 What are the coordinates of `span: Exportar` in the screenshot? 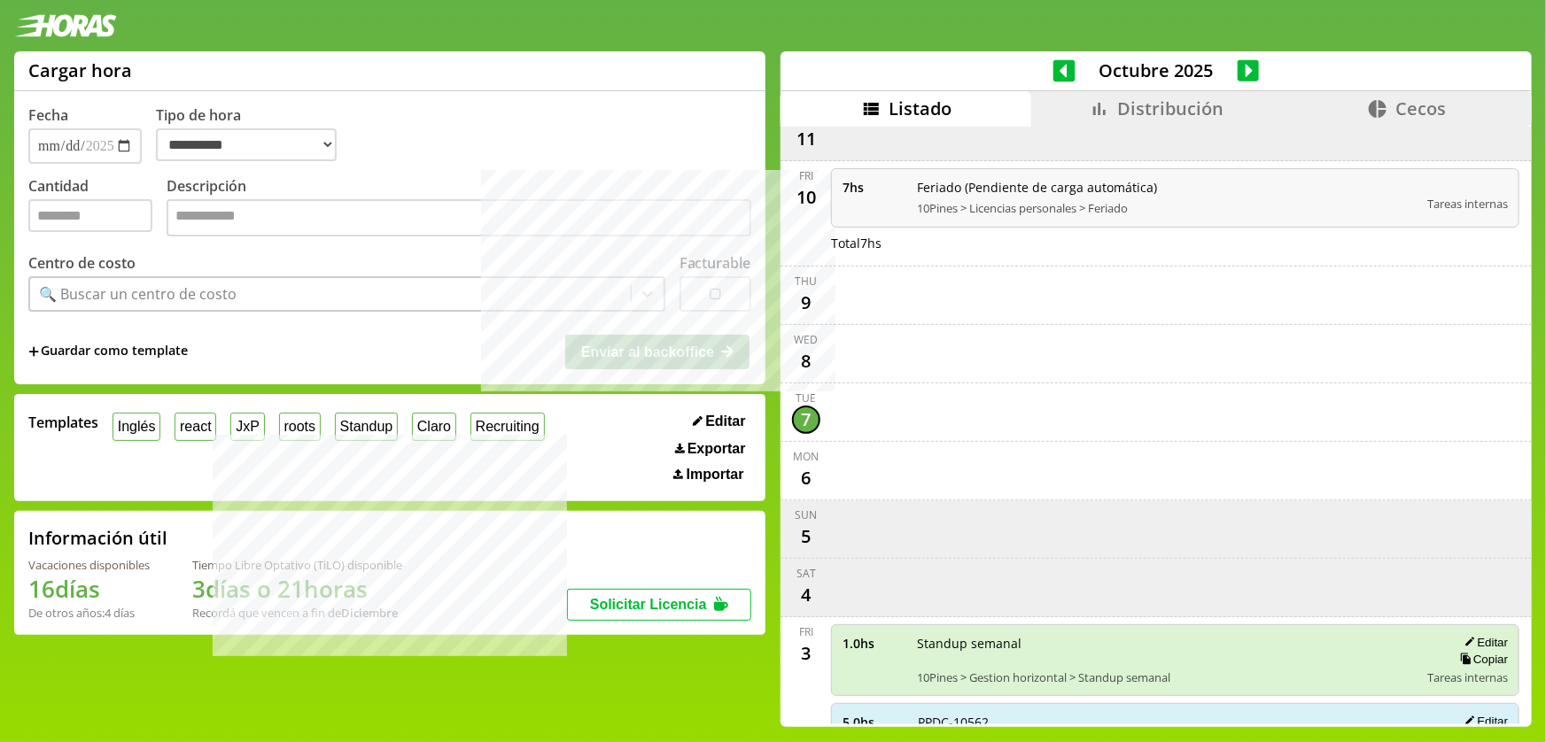 It's located at (717, 449).